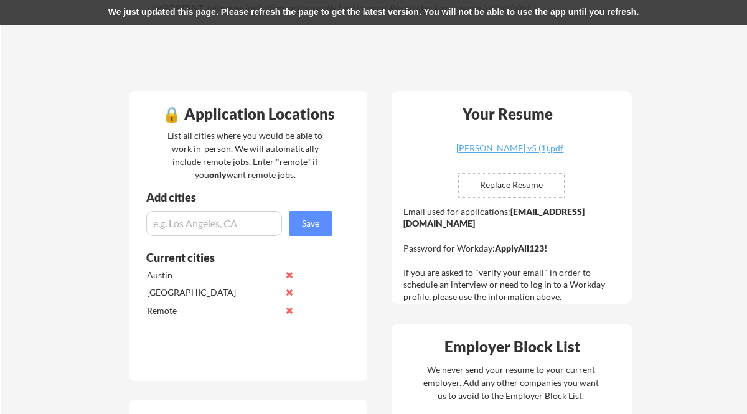 The height and width of the screenshot is (414, 747). Describe the element at coordinates (212, 275) in the screenshot. I see `div: Austin` at that location.